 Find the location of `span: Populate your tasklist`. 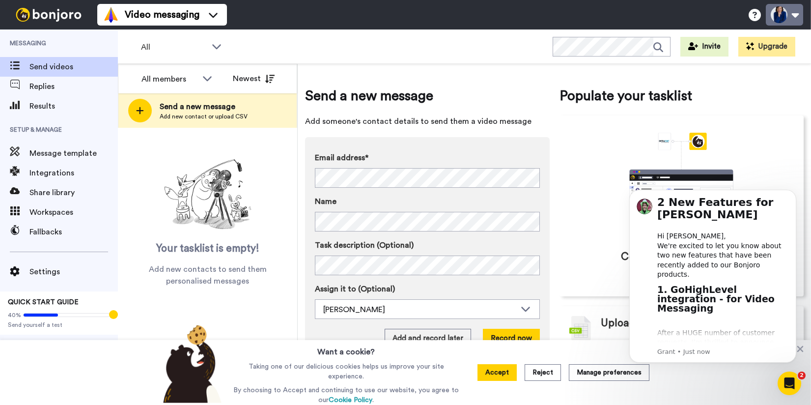

span: Populate your tasklist is located at coordinates (682, 96).